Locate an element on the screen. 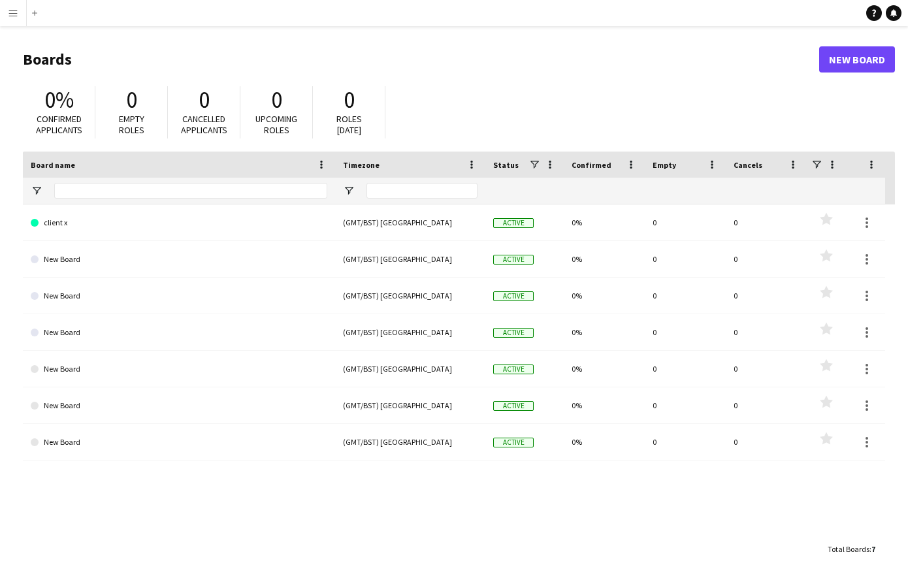  span: Upcoming roles is located at coordinates (276, 124).